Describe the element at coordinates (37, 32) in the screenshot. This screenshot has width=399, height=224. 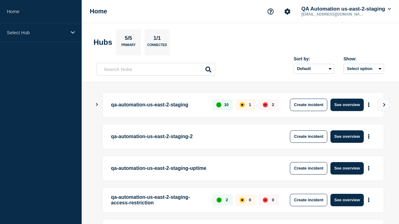
I see `p: Select Hub` at that location.